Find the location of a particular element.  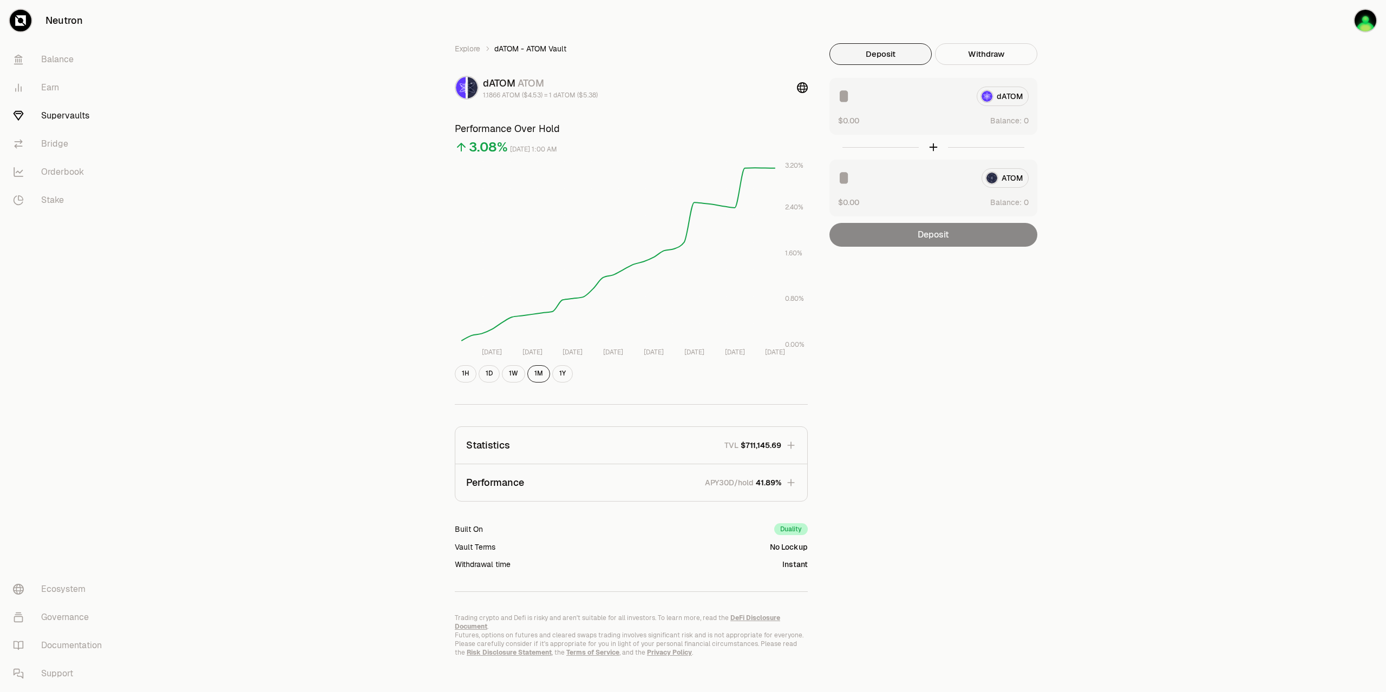

span: dATOM - ATOM Vault is located at coordinates (530, 49).